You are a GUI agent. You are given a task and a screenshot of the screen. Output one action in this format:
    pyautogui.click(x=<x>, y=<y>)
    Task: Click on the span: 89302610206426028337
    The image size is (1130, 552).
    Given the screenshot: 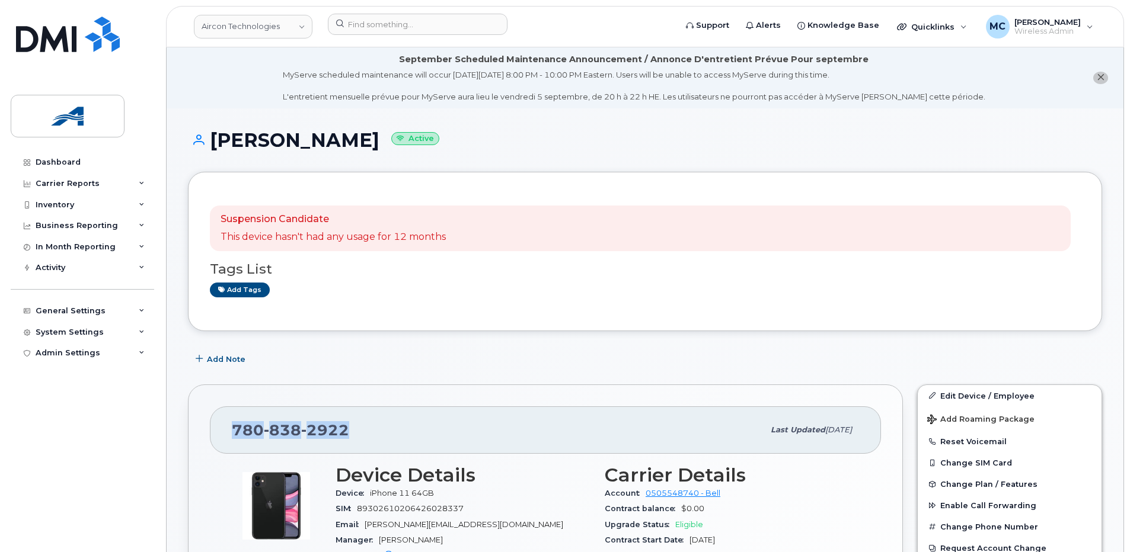 What is the action you would take?
    pyautogui.click(x=410, y=509)
    